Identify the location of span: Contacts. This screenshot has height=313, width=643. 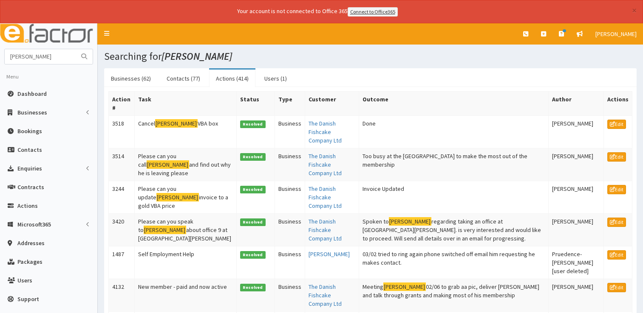
(30, 150).